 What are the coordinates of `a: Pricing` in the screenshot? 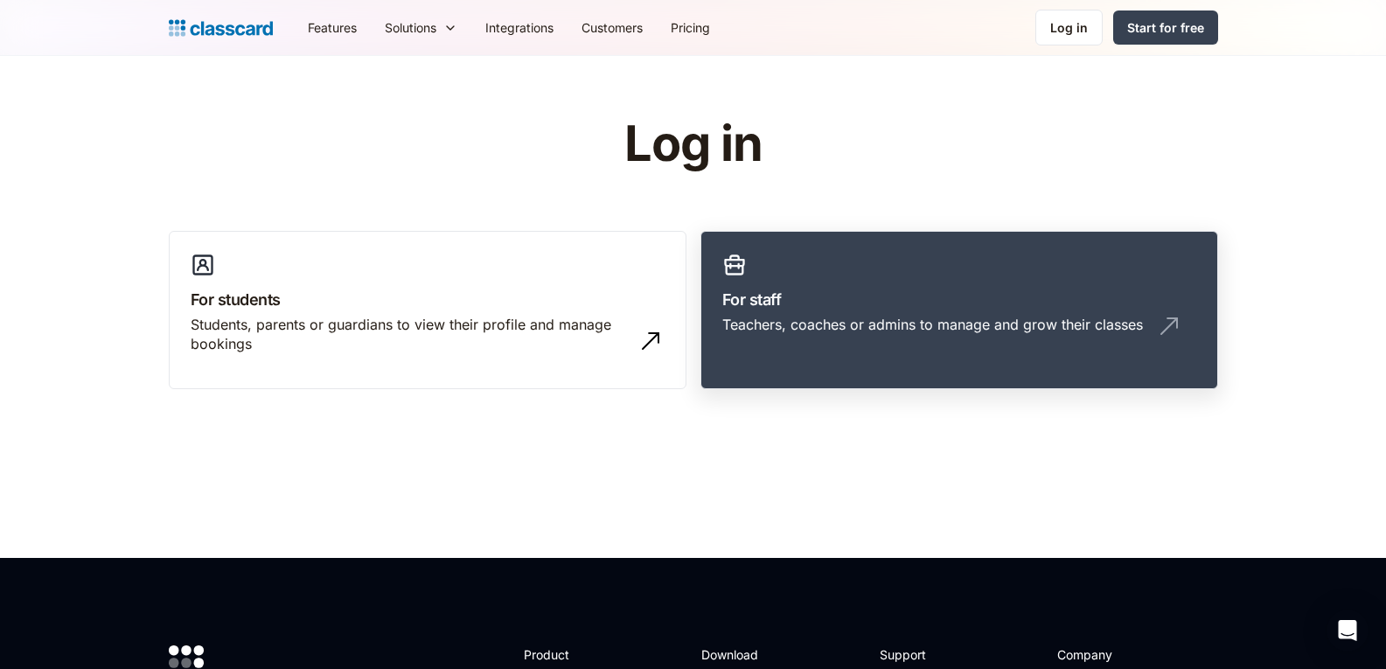 It's located at (690, 27).